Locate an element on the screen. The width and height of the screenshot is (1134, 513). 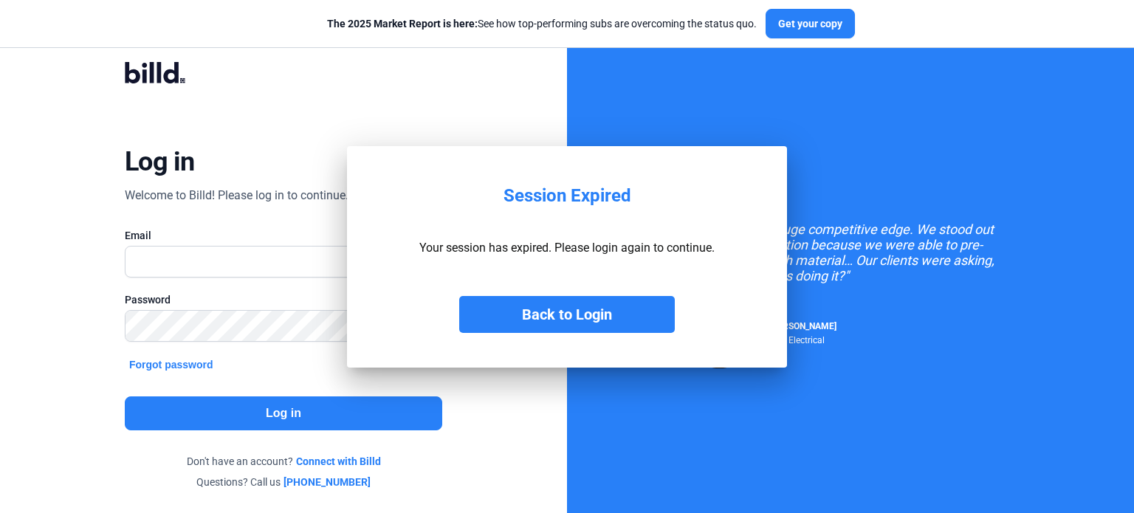
a: Connect with Billd is located at coordinates (338, 461).